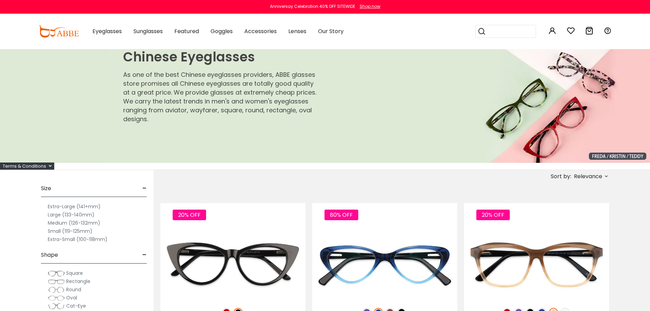 The height and width of the screenshot is (311, 650). Describe the element at coordinates (76, 306) in the screenshot. I see `span: Cat-Eye` at that location.